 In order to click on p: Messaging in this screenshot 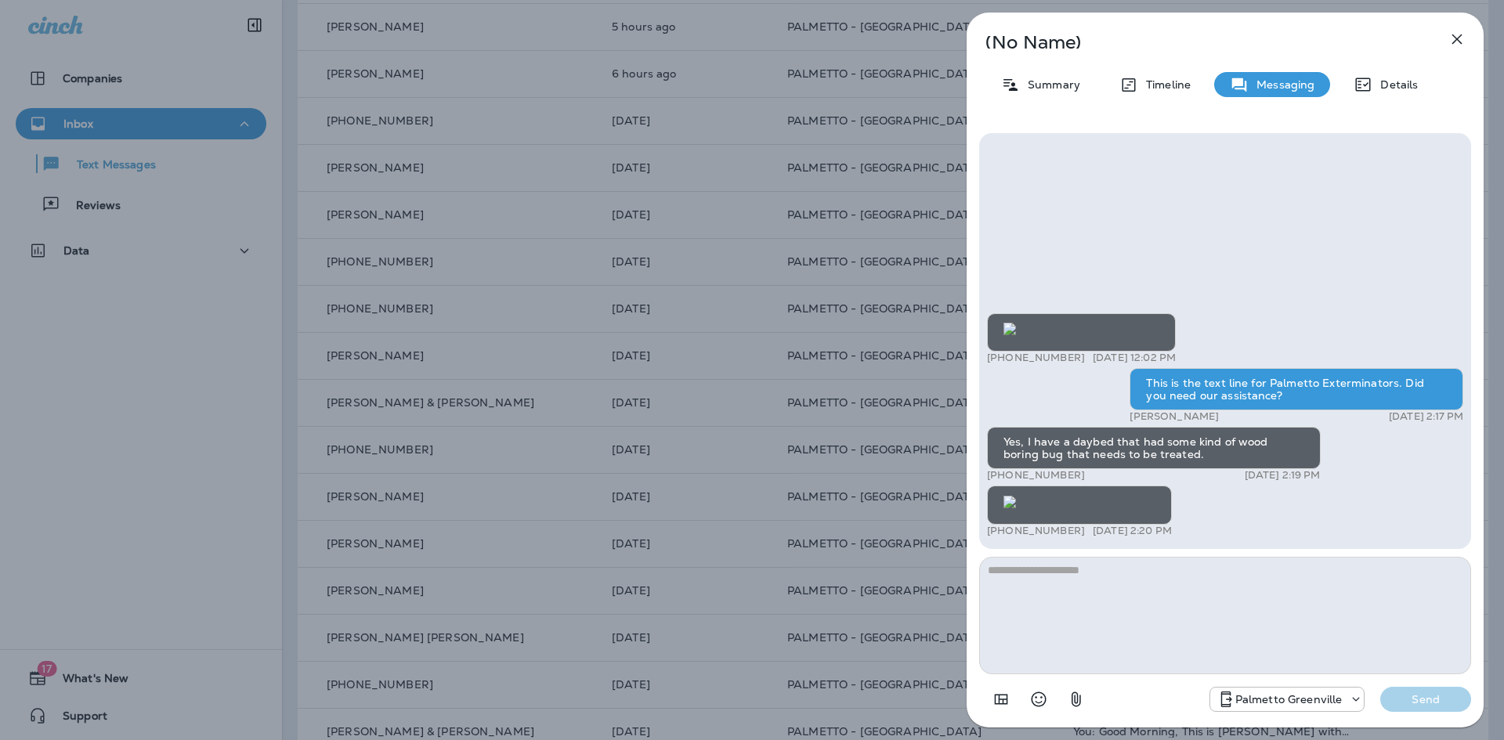, I will do `click(1282, 85)`.